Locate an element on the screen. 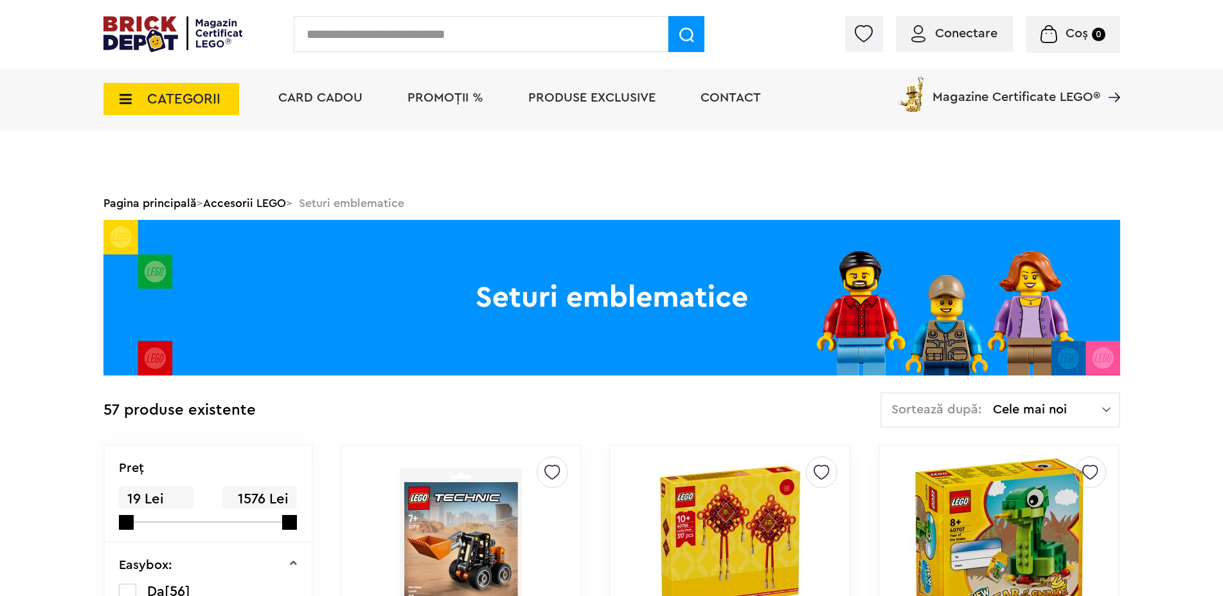 The image size is (1223, 596). span: Magazine Certificate LEGO® is located at coordinates (1016, 89).